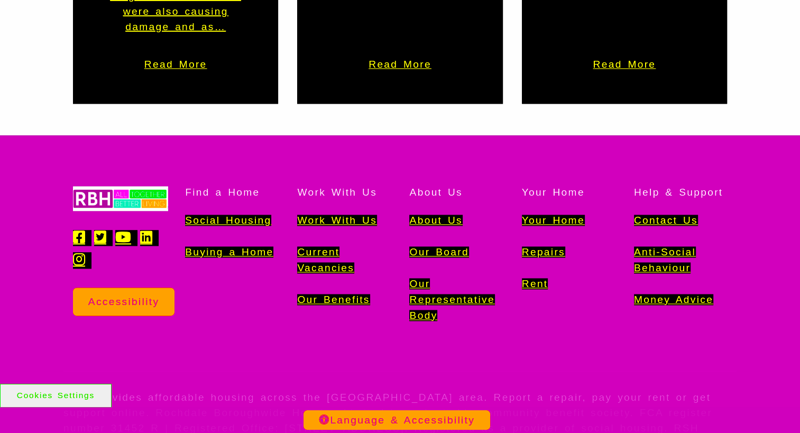 This screenshot has width=800, height=433. I want to click on span: Help & Support, so click(679, 192).